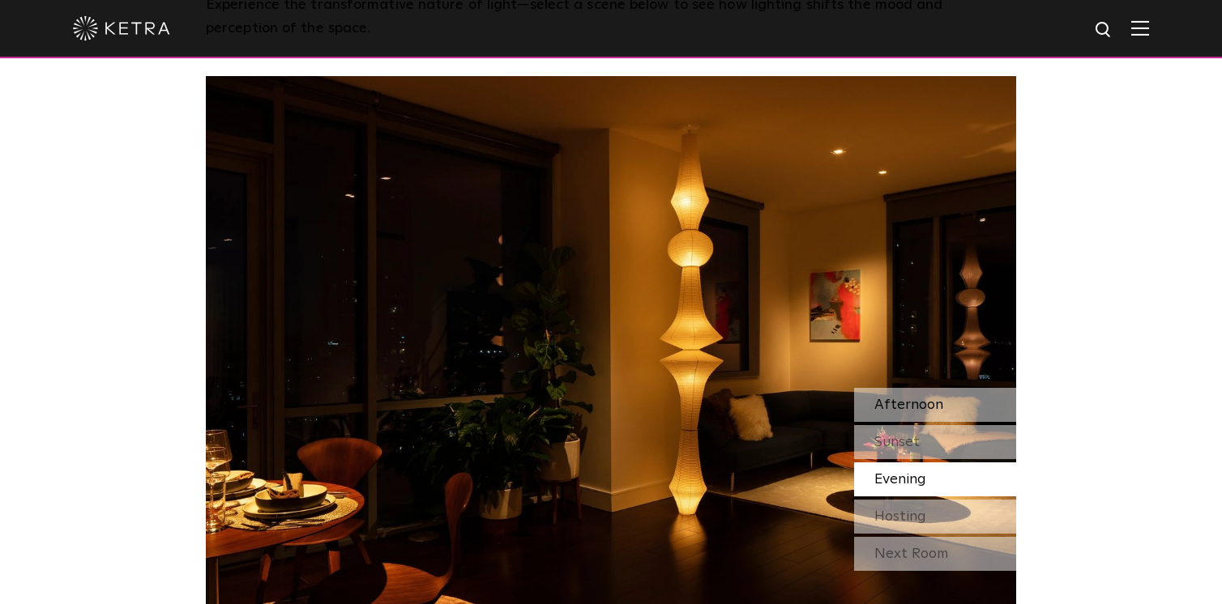  I want to click on img: search icon, so click(1103, 30).